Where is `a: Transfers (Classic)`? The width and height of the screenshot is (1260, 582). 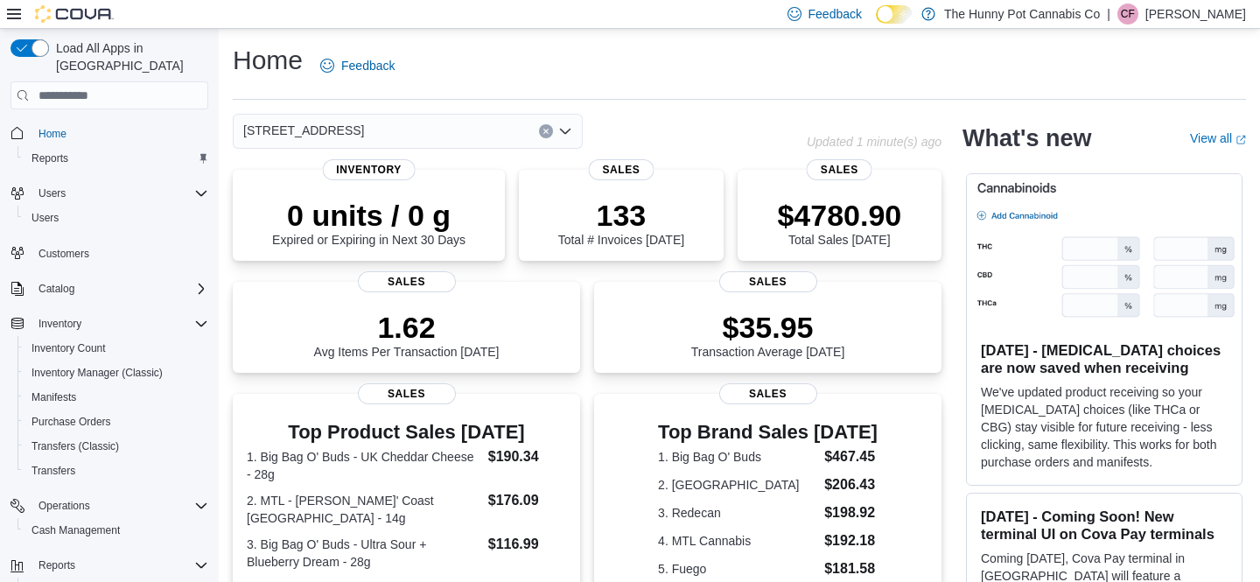 a: Transfers (Classic) is located at coordinates (75, 446).